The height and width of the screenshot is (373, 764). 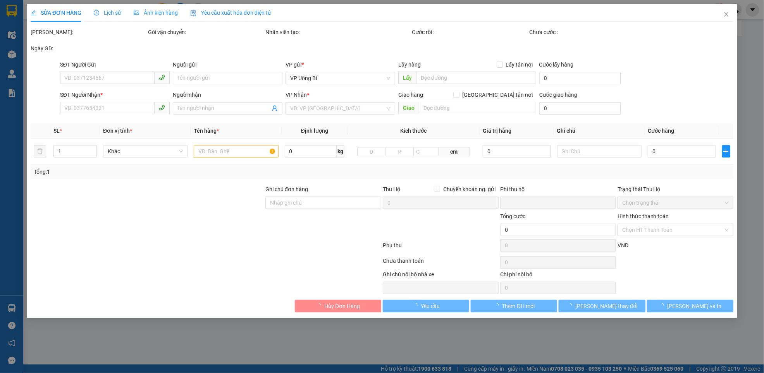 I want to click on div: Ngày GD:, so click(x=88, y=48).